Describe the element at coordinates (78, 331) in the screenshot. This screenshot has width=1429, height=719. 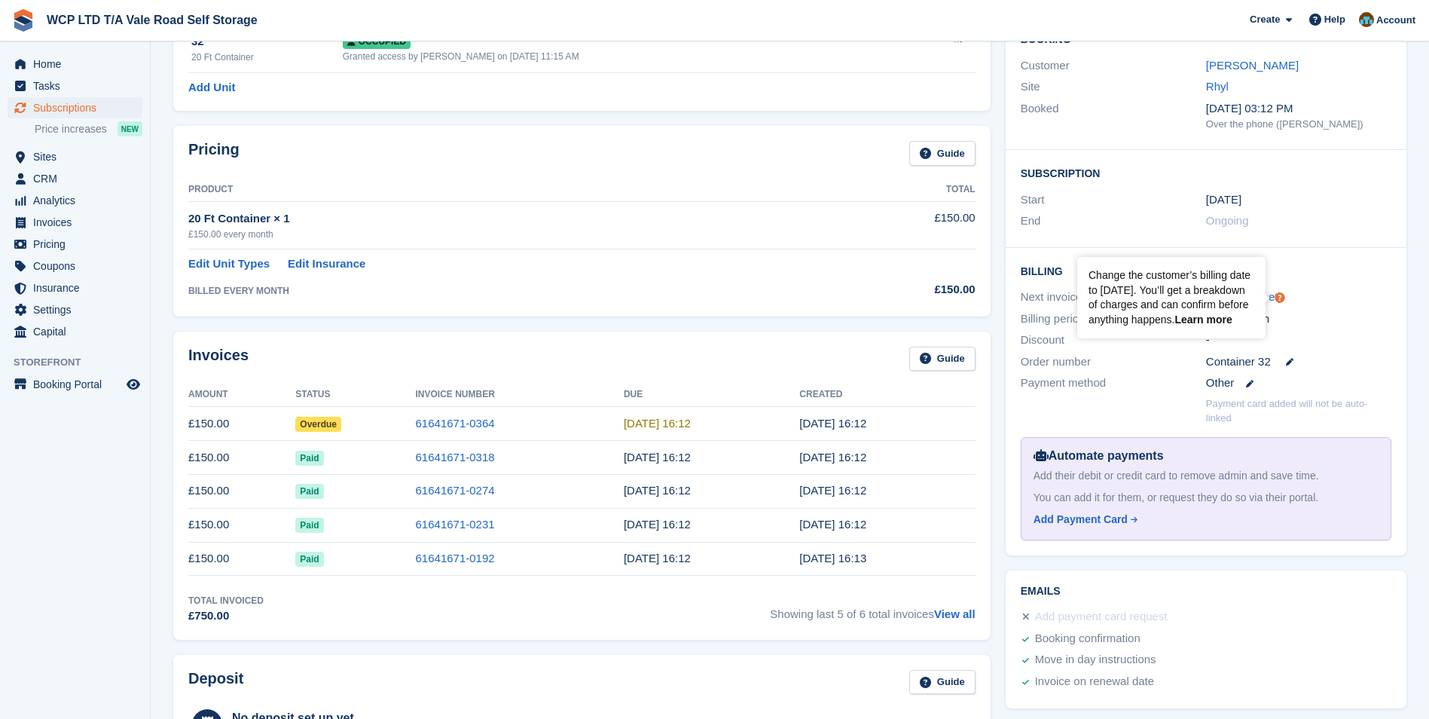
I see `span: Capital` at that location.